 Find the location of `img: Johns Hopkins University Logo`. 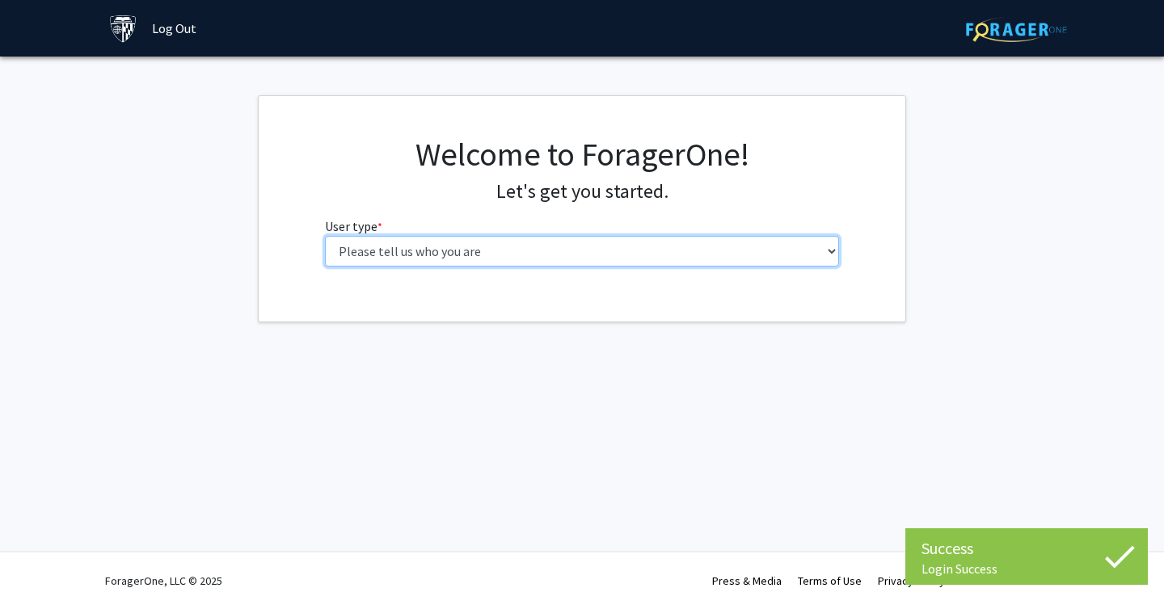

img: Johns Hopkins University Logo is located at coordinates (123, 28).